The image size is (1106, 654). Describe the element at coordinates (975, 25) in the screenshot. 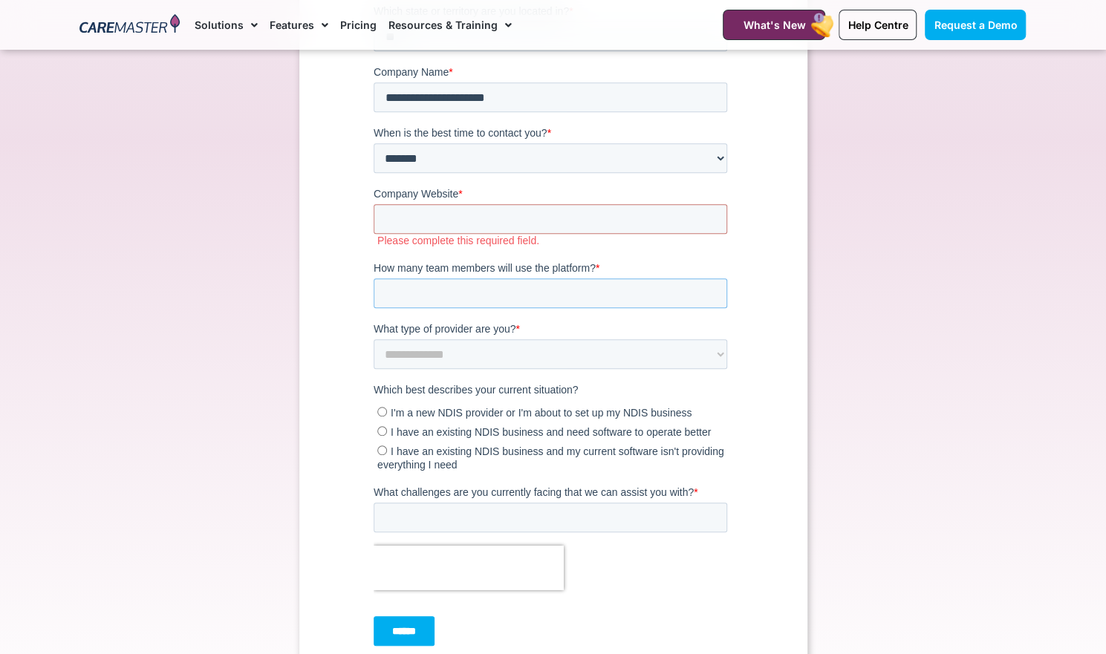

I see `span: Request a Demo` at that location.